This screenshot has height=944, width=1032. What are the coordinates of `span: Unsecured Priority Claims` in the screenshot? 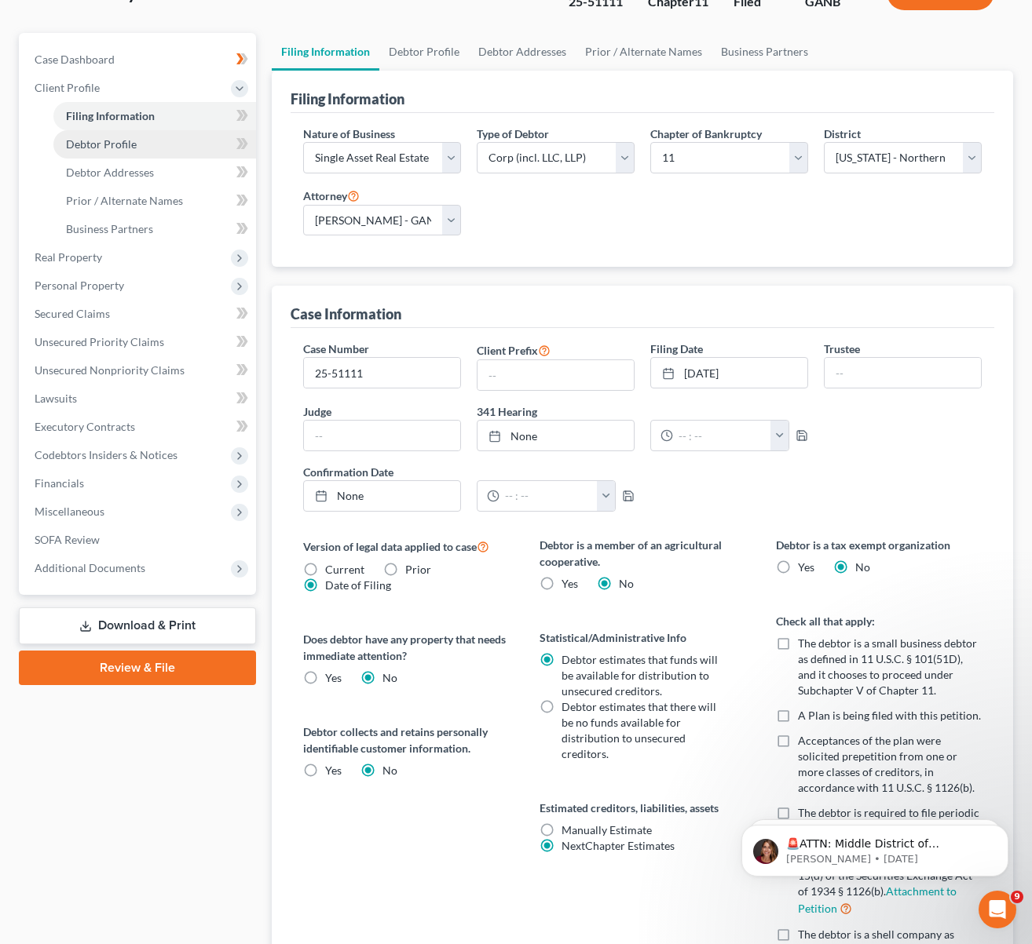 It's located at (99, 341).